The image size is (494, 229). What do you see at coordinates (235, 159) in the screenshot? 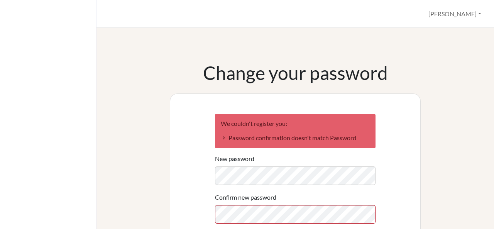
I see `label: New password` at bounding box center [235, 159].